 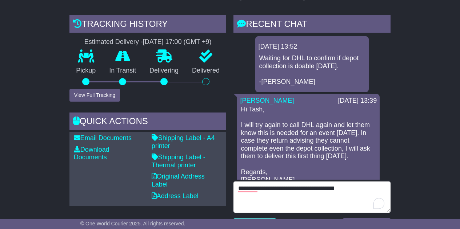 What do you see at coordinates (94, 95) in the screenshot?
I see `button: View Full Tracking` at bounding box center [94, 95].